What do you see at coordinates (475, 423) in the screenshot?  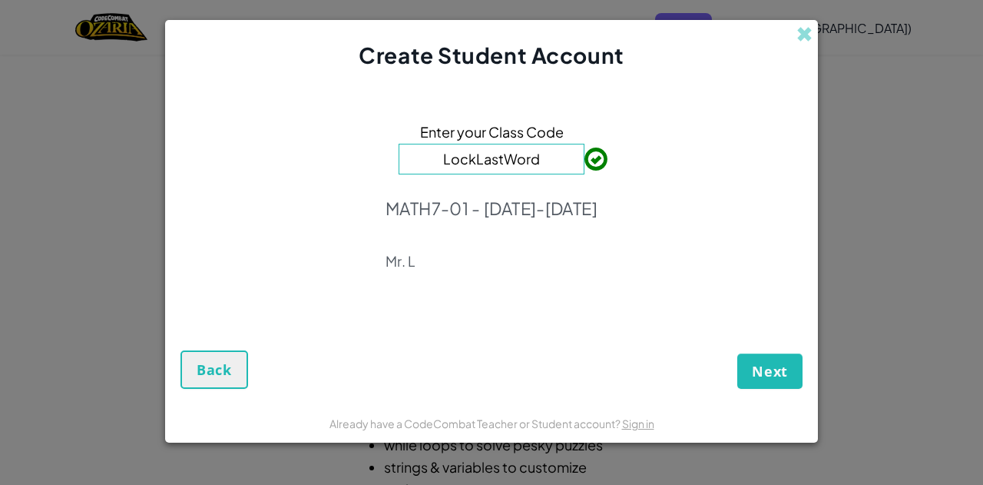 I see `span: Already have a CodeCombat Teacher or Student account?` at bounding box center [475, 423].